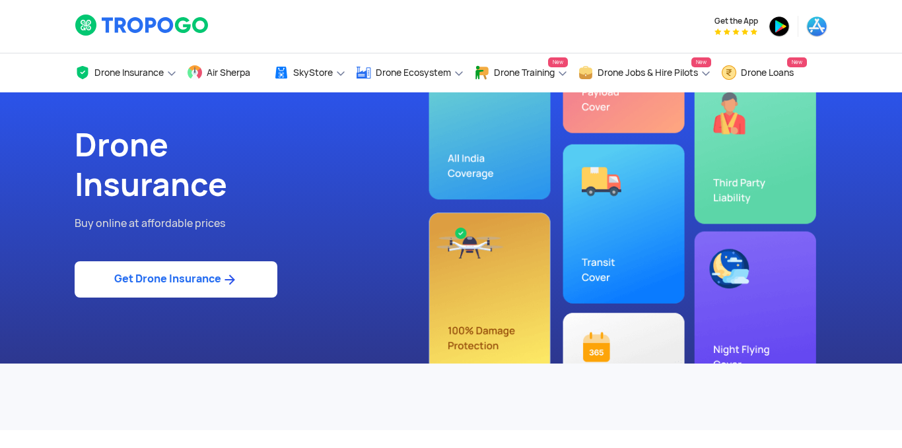 This screenshot has height=448, width=902. I want to click on img: logoHeader.svg, so click(142, 25).